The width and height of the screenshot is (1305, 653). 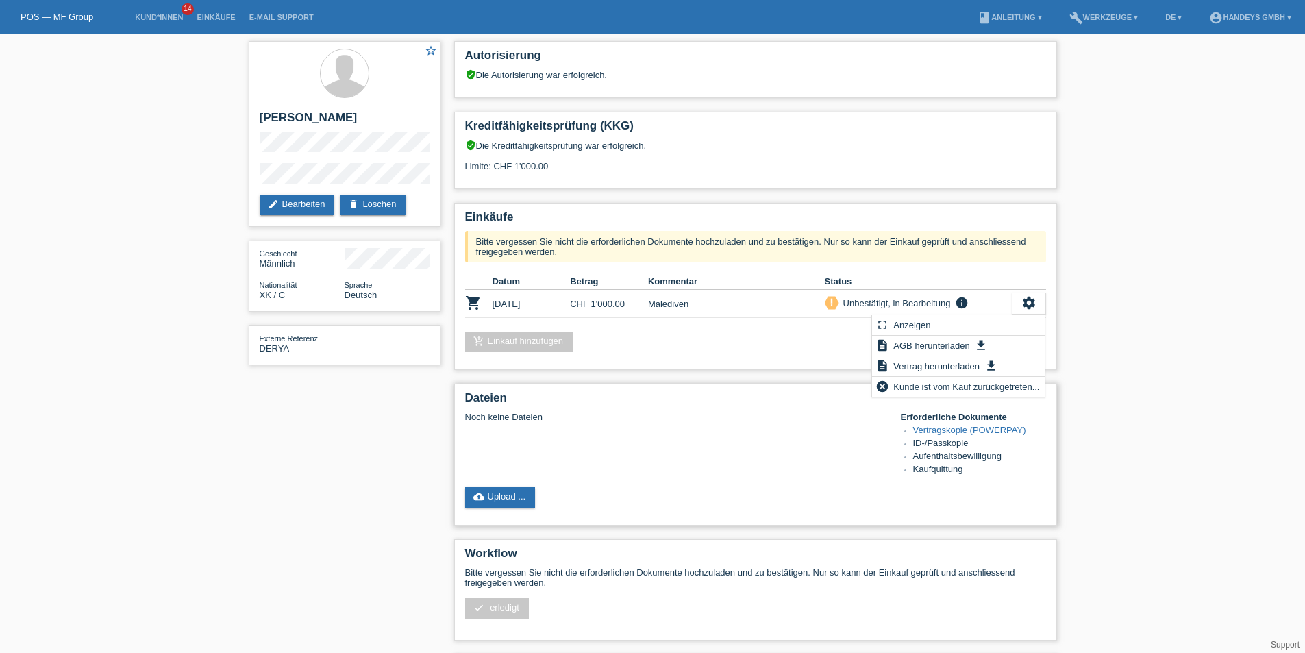 I want to click on td: CHF 1'000.00, so click(x=609, y=303).